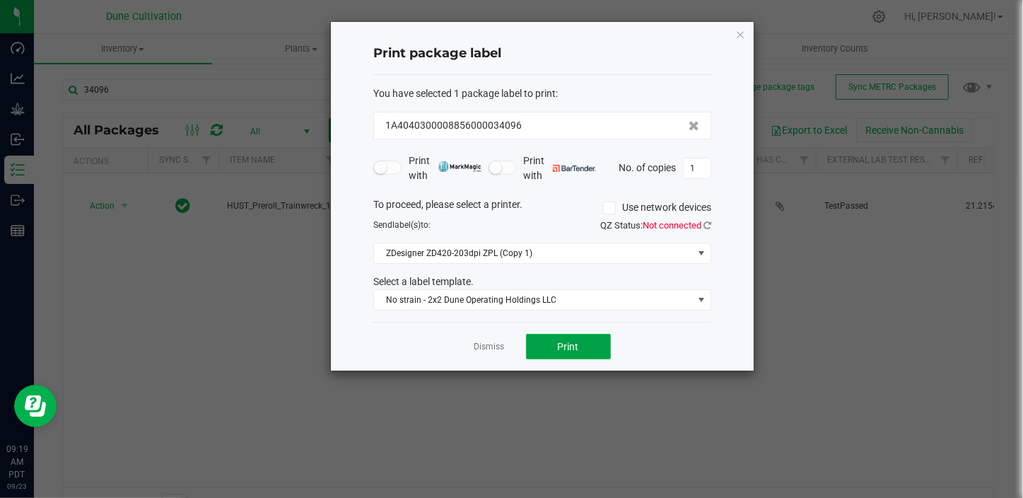 This screenshot has height=498, width=1023. Describe the element at coordinates (533, 253) in the screenshot. I see `span: ZDesigner ZD420-203dpi ZPL (Copy 1)` at that location.